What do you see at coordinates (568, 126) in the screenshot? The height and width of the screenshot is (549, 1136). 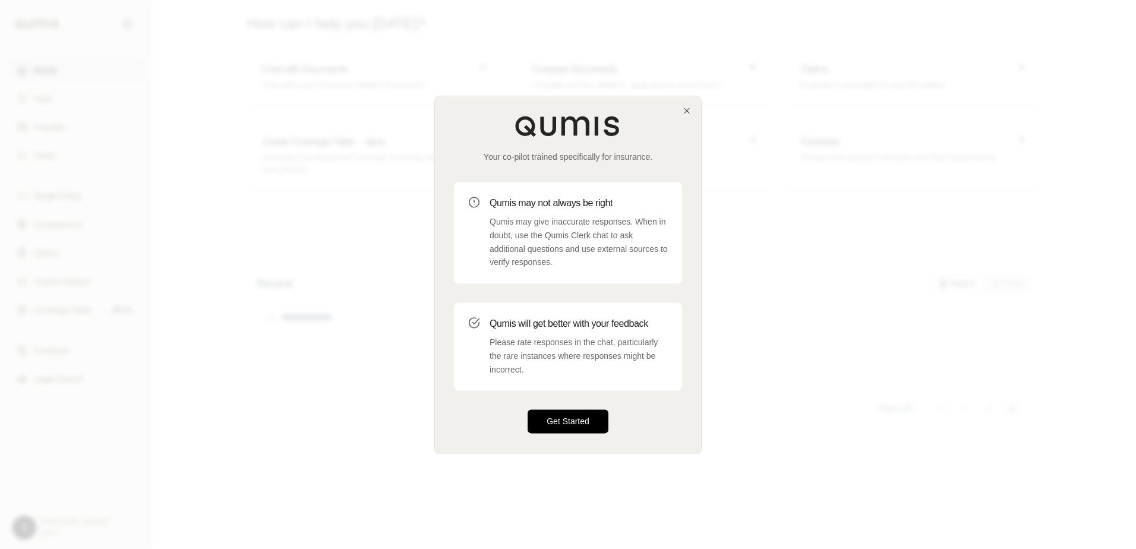 I see `img: Qumis Logo` at bounding box center [568, 126].